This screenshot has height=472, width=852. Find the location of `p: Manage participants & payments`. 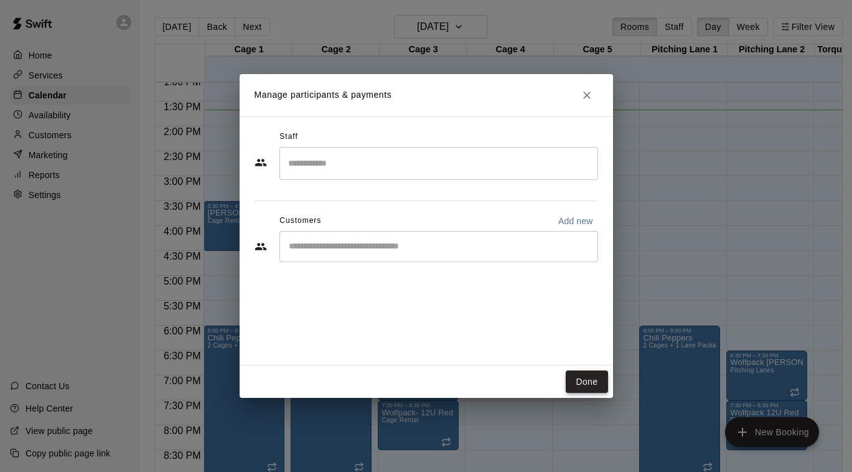

p: Manage participants & payments is located at coordinates (323, 95).